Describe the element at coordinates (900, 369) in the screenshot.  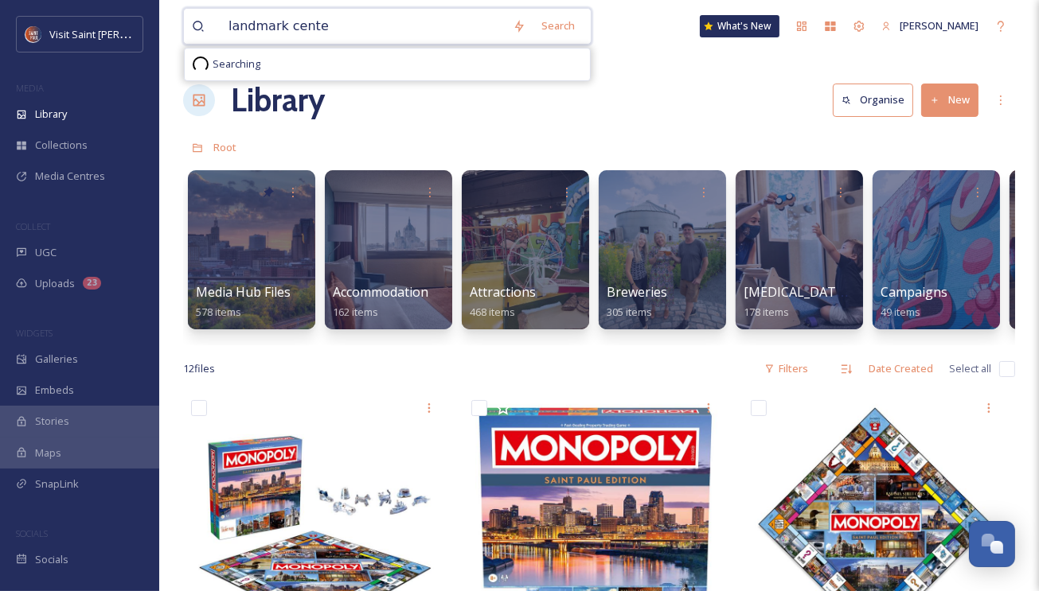
I see `div: Date Created` at that location.